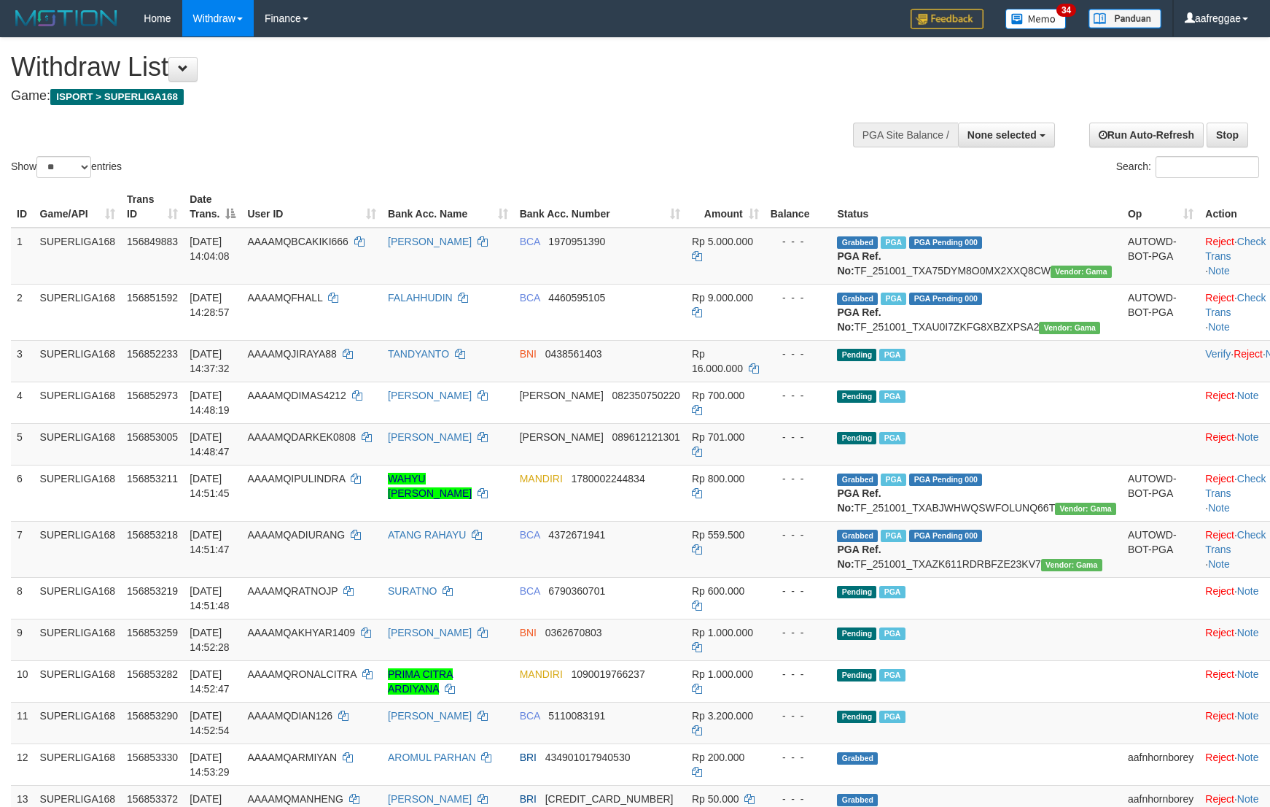 The width and height of the screenshot is (1270, 807). I want to click on th: Op: activate to sort column ascending, so click(1161, 206).